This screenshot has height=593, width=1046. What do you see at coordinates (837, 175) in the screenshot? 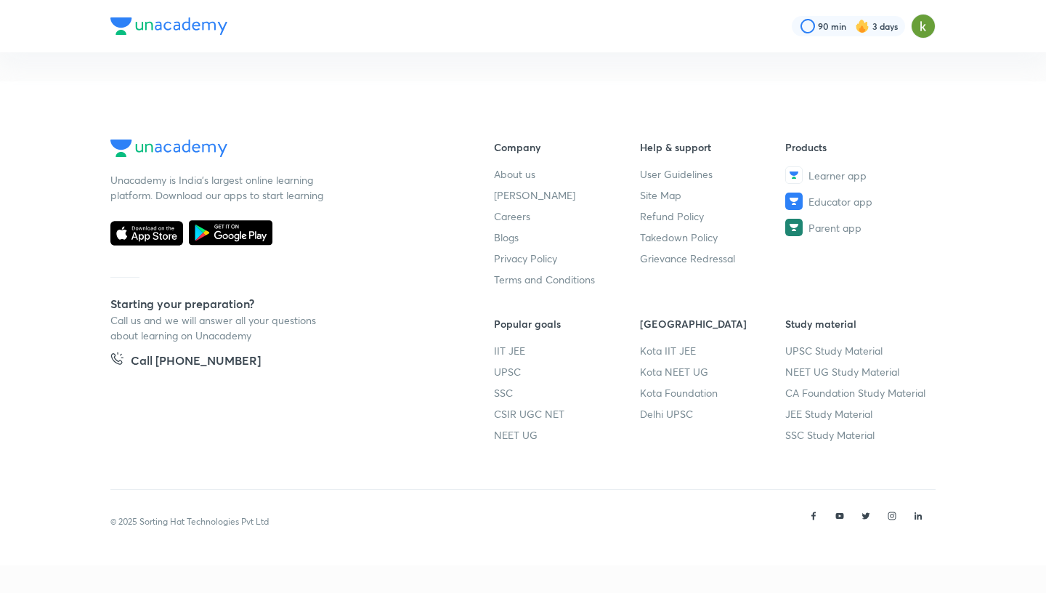
I see `span: Learner app` at bounding box center [837, 175].